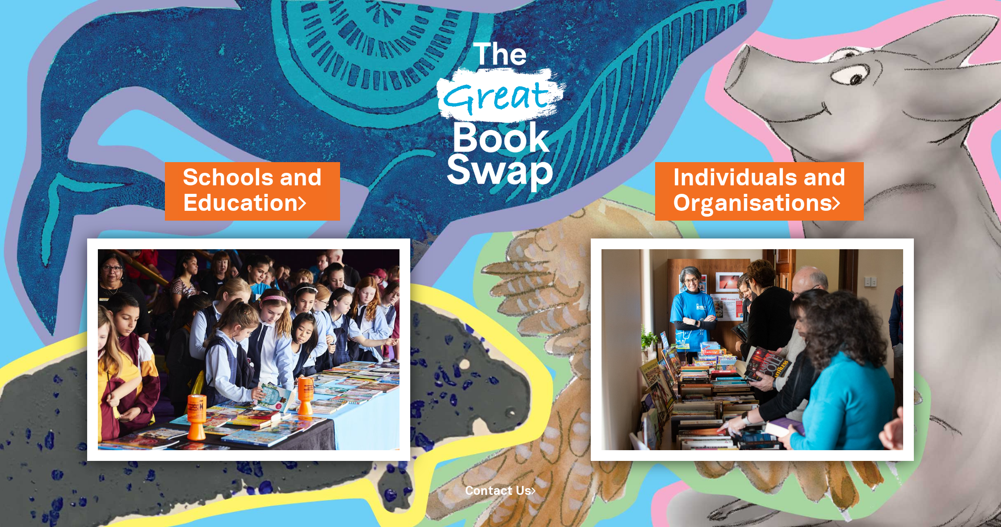 The height and width of the screenshot is (527, 1001). What do you see at coordinates (759, 191) in the screenshot?
I see `a: Individuals andOrganisations` at bounding box center [759, 191].